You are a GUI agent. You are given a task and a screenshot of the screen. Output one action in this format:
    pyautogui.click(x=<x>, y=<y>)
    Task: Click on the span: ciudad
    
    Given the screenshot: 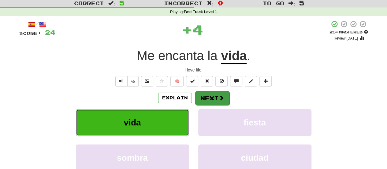 What is the action you would take?
    pyautogui.click(x=255, y=157)
    